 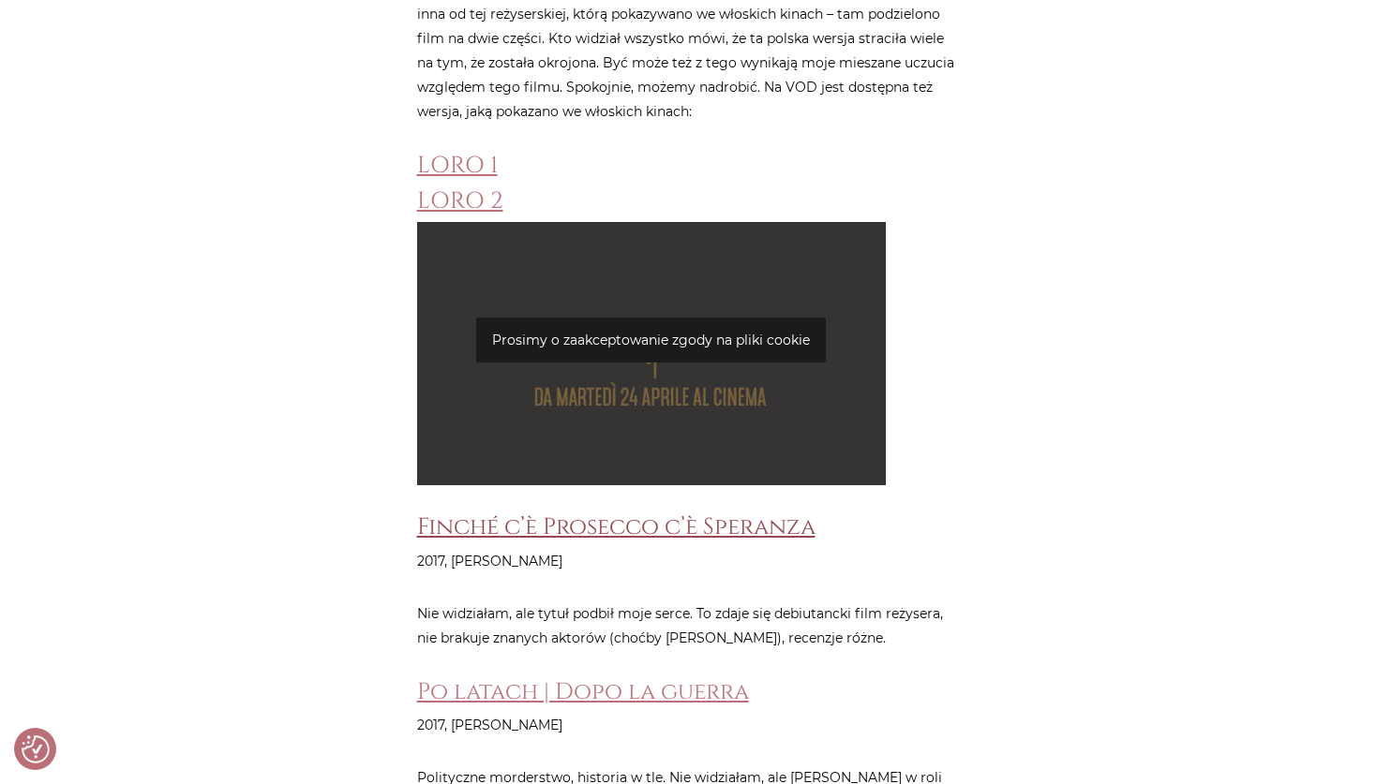 I want to click on p: Nie widziałam, ale tytuł podbił moje serce. To zdaje się debiutancki film reżysera, nie brakuje z..., so click(x=689, y=626).